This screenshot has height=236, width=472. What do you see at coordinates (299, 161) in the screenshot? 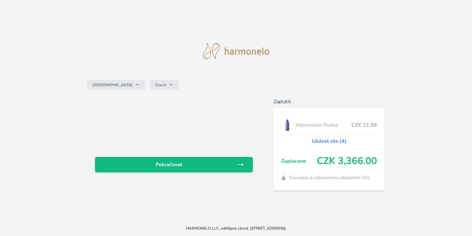
I see `span: Zaplaceno` at bounding box center [299, 161].